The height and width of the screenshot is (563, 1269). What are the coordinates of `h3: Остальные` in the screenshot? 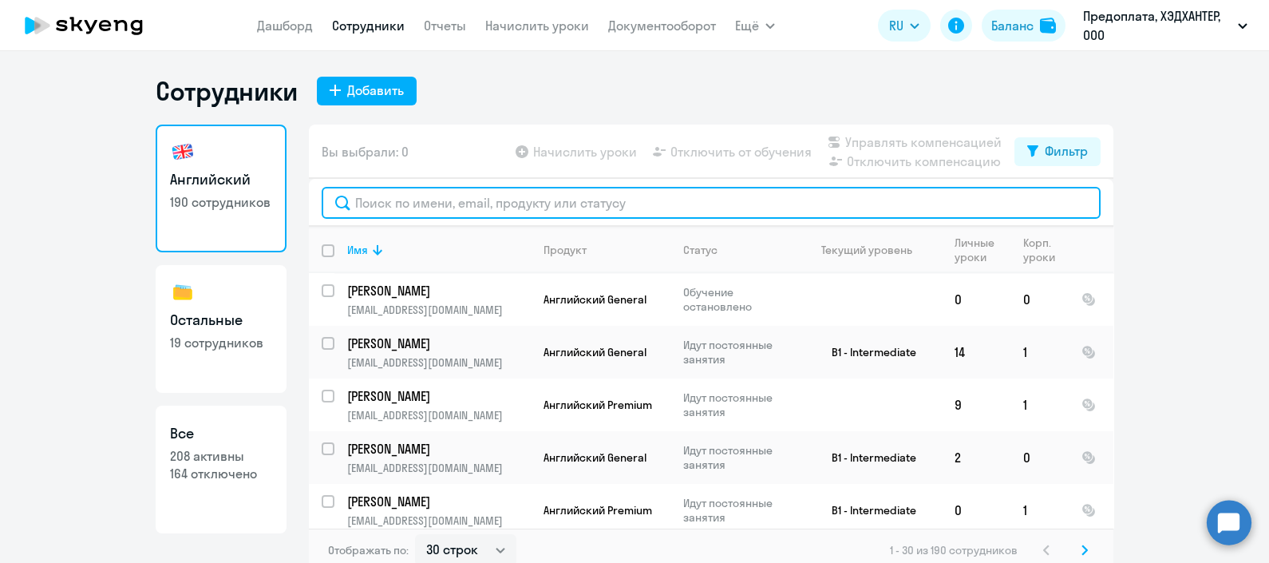 It's located at (221, 320).